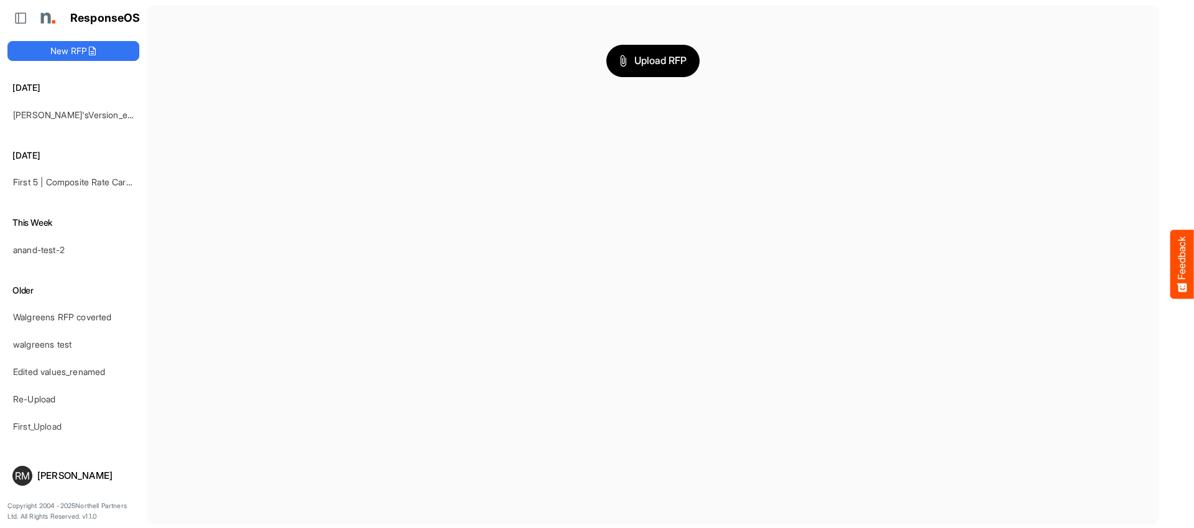 The width and height of the screenshot is (1194, 528). I want to click on button: Upload RFP, so click(653, 61).